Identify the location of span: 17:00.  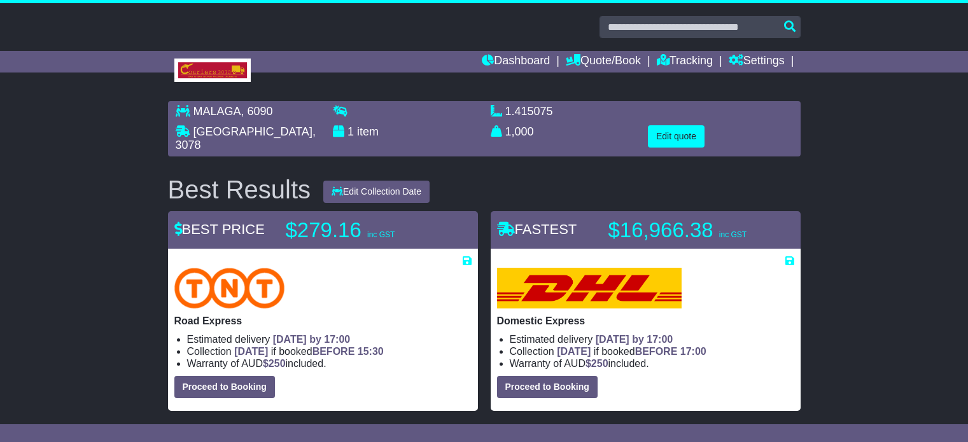
(693, 351).